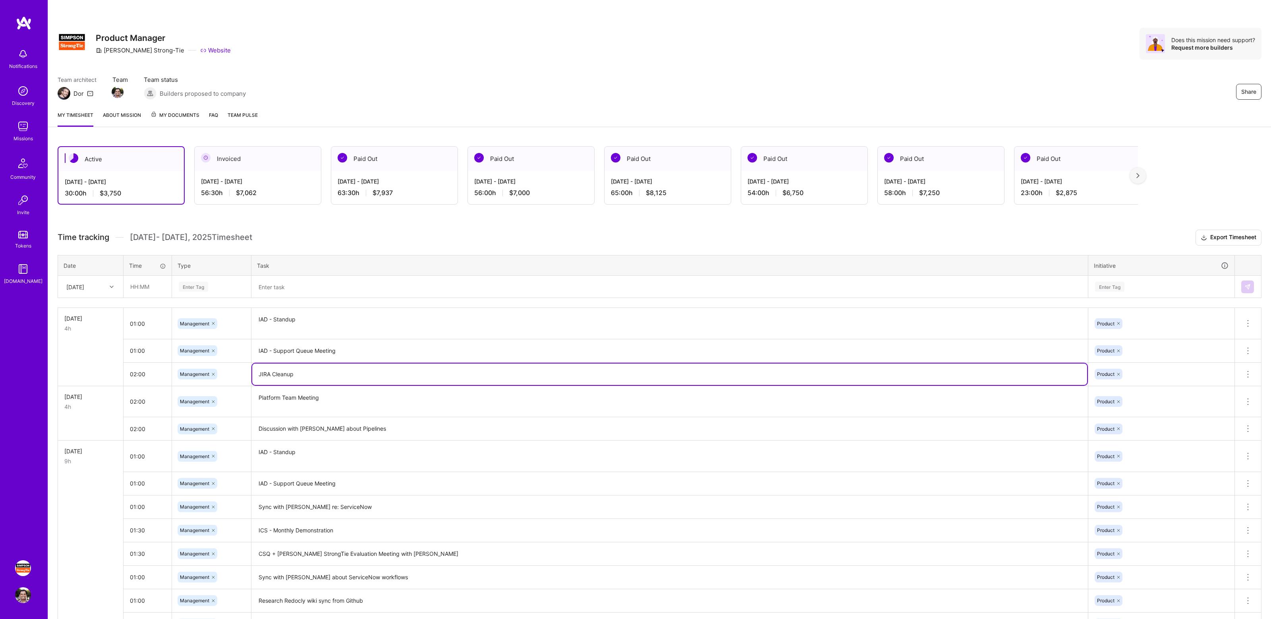 The image size is (1271, 619). Describe the element at coordinates (163, 38) in the screenshot. I see `h3: Product Manager` at that location.